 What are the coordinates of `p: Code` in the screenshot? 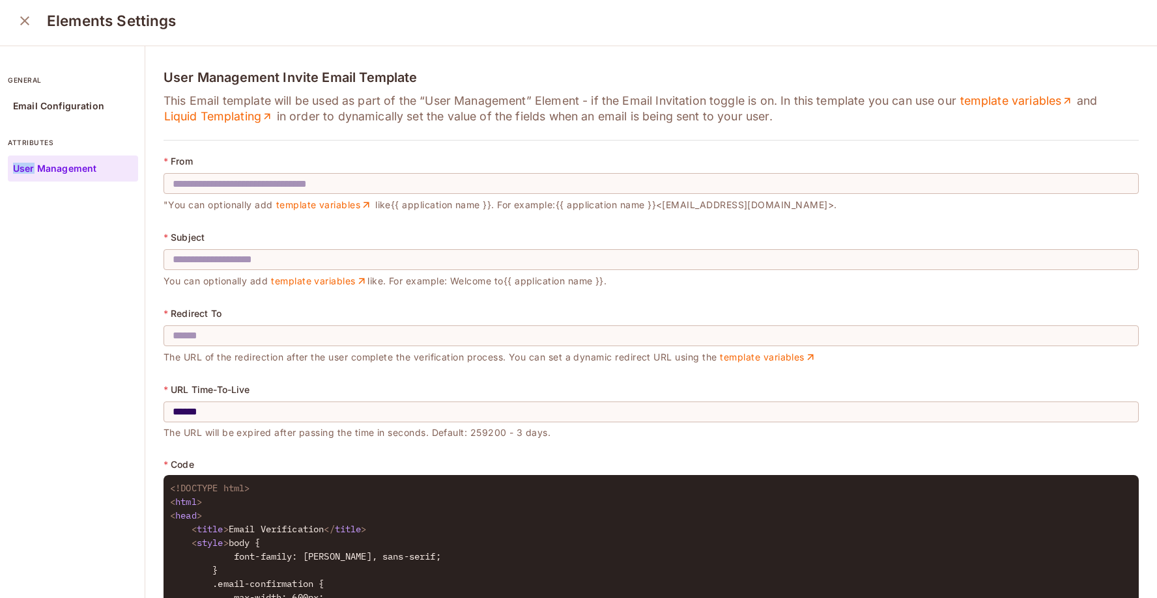 It's located at (182, 465).